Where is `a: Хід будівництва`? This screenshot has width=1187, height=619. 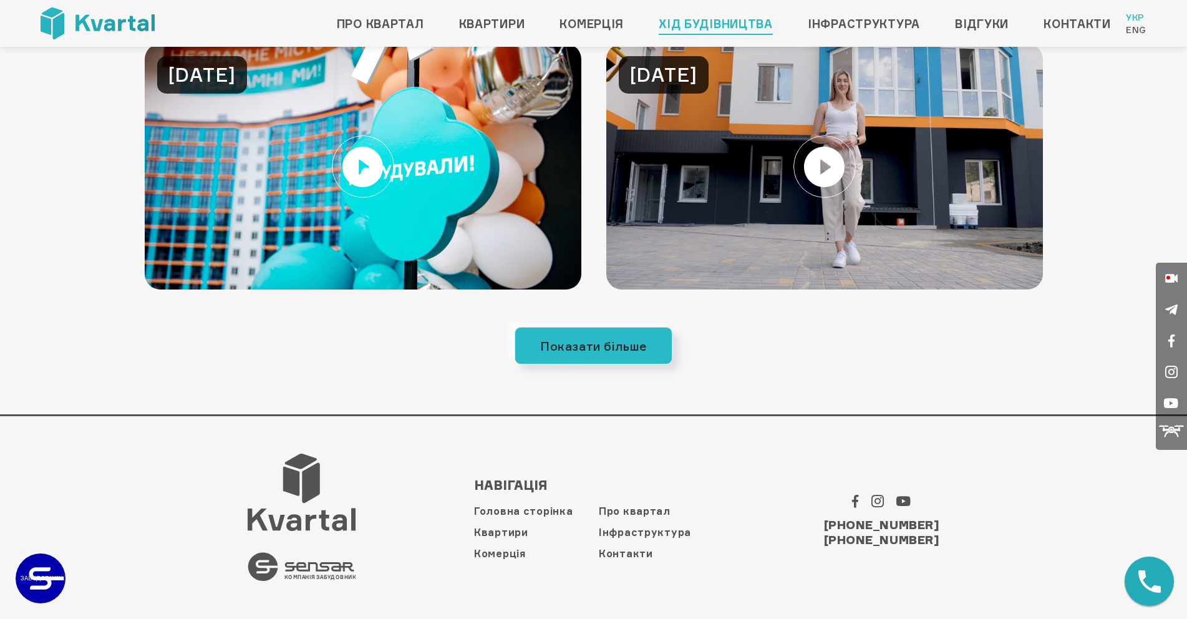
a: Хід будівництва is located at coordinates (715, 24).